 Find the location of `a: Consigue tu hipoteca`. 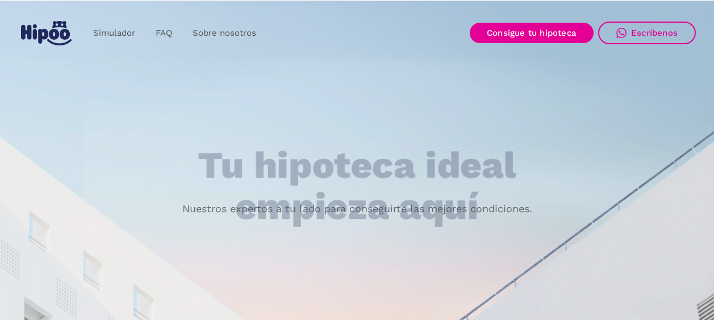

a: Consigue tu hipoteca is located at coordinates (531, 33).